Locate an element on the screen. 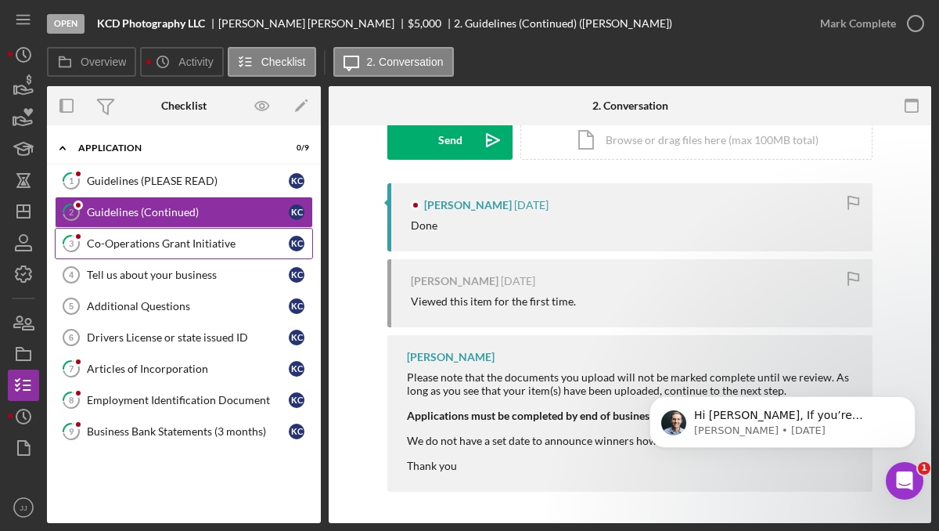 The image size is (939, 531). a: 1Guidelines (PLEASE READ)KC is located at coordinates (184, 181).